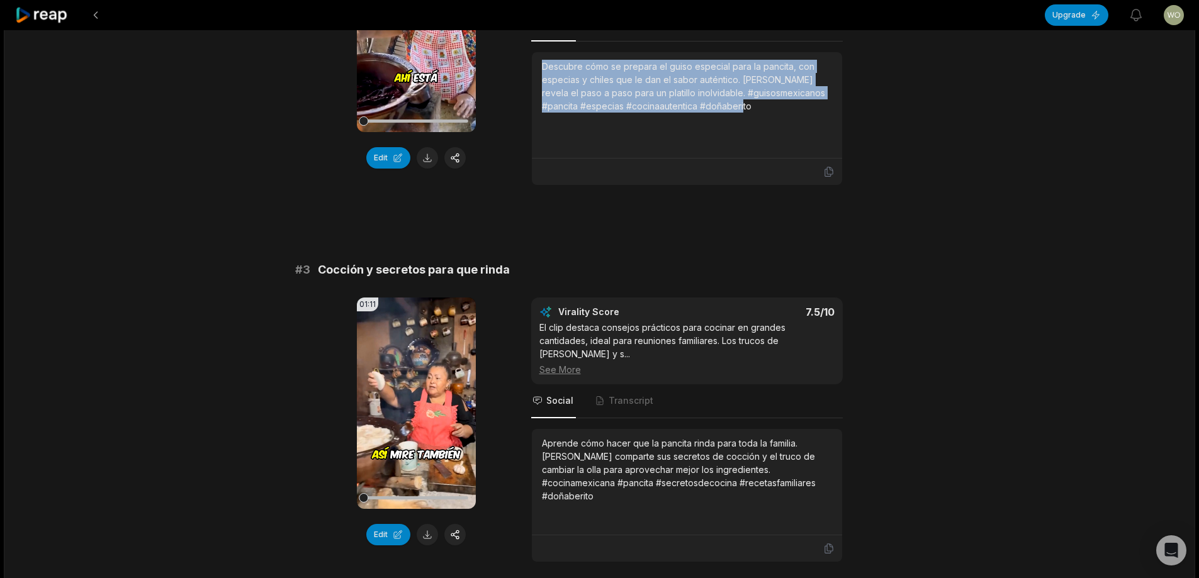  Describe the element at coordinates (559, 401) in the screenshot. I see `span: Social` at that location.